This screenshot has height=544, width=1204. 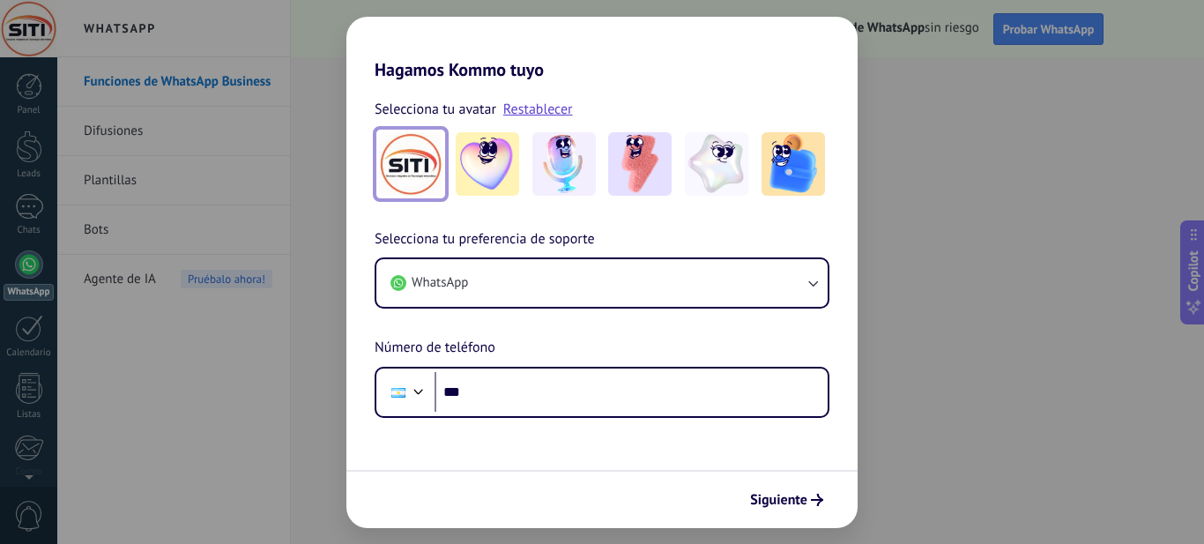 I want to click on span: Selecciona tu preferencia de soporte, so click(x=485, y=240).